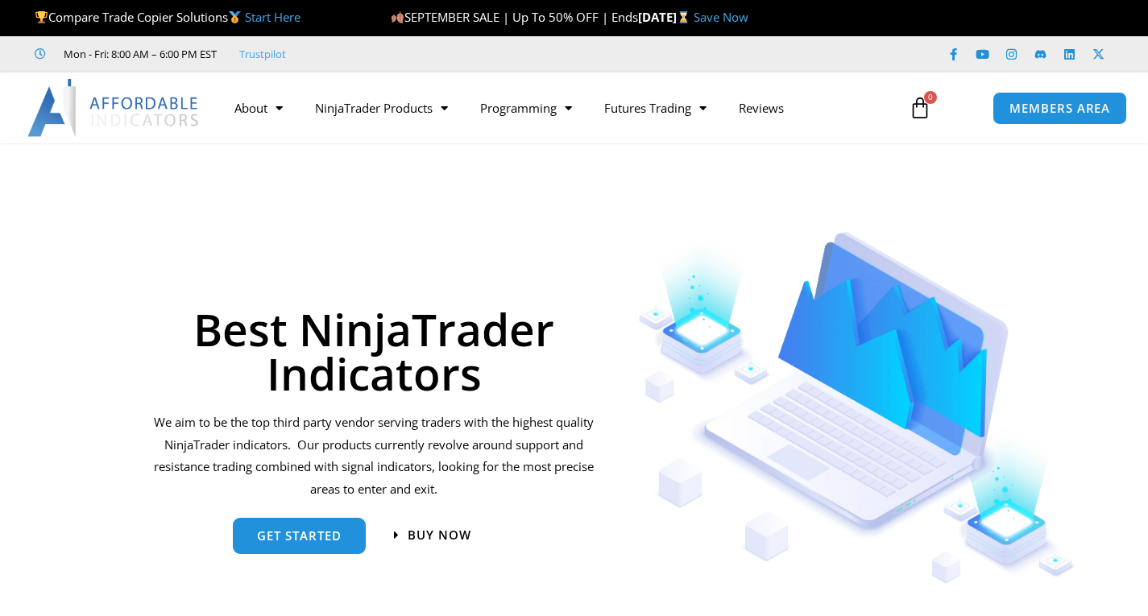 The height and width of the screenshot is (616, 1148). Describe the element at coordinates (761, 108) in the screenshot. I see `a: Reviews` at that location.